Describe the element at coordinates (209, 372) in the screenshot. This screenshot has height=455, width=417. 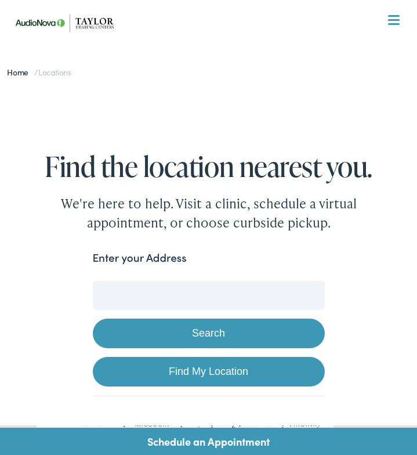
I see `a: Find My Location` at that location.